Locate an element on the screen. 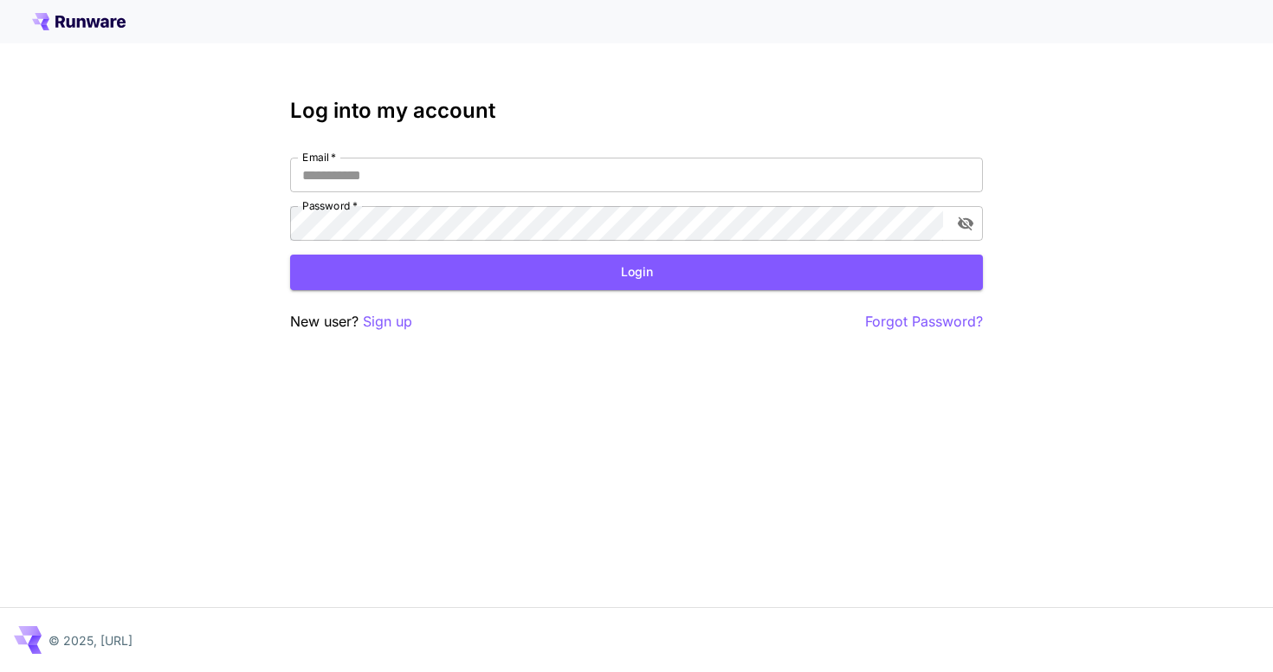 This screenshot has width=1273, height=672. label: Email is located at coordinates (319, 157).